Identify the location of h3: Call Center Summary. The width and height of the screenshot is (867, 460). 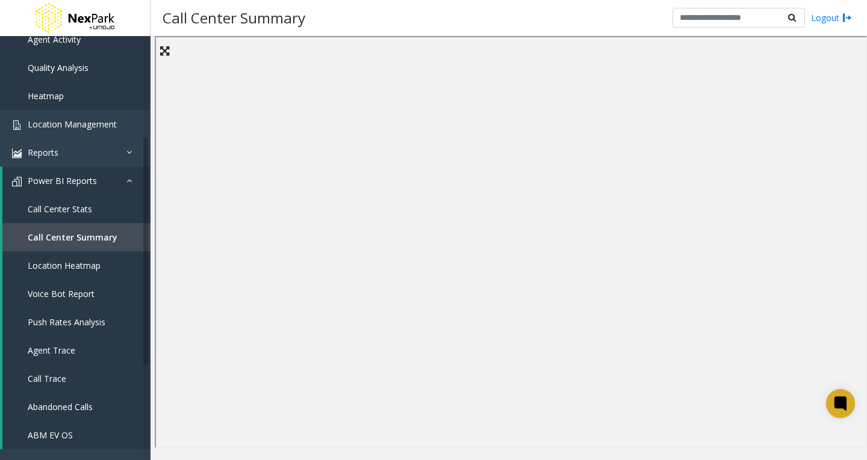
(234, 17).